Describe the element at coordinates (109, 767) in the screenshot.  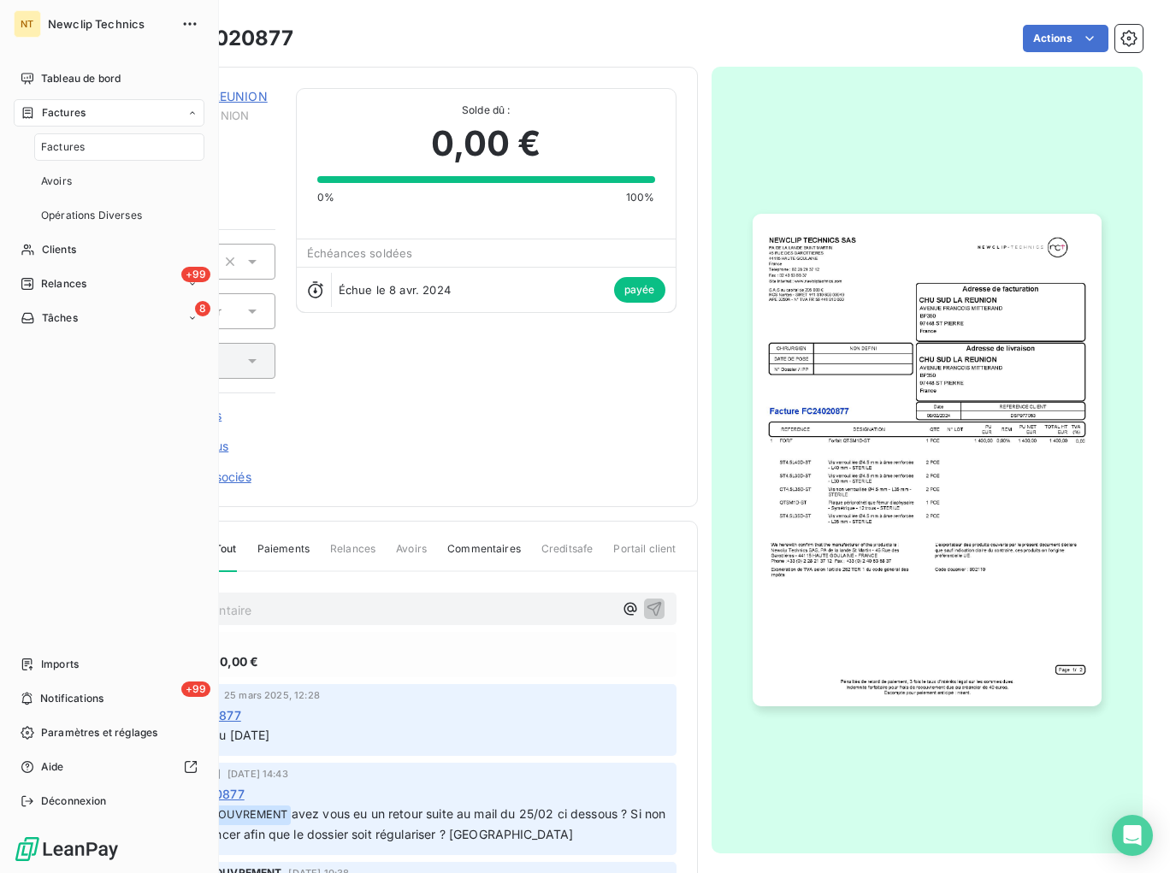
I see `a: Aide` at that location.